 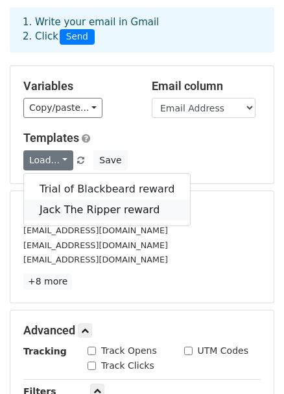 What do you see at coordinates (223, 351) in the screenshot?
I see `label: UTM Codes` at bounding box center [223, 351].